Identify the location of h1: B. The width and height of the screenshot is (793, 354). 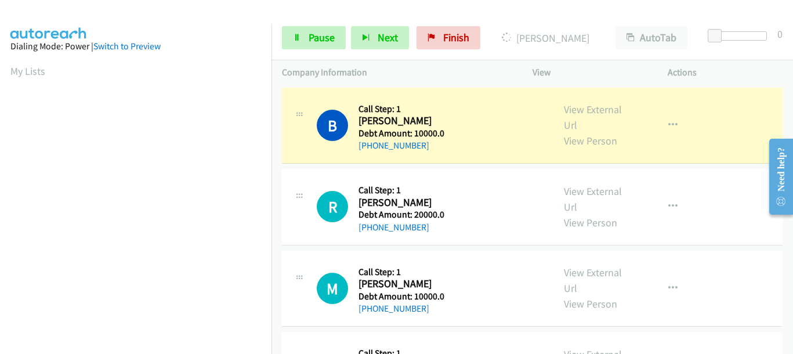
(333, 125).